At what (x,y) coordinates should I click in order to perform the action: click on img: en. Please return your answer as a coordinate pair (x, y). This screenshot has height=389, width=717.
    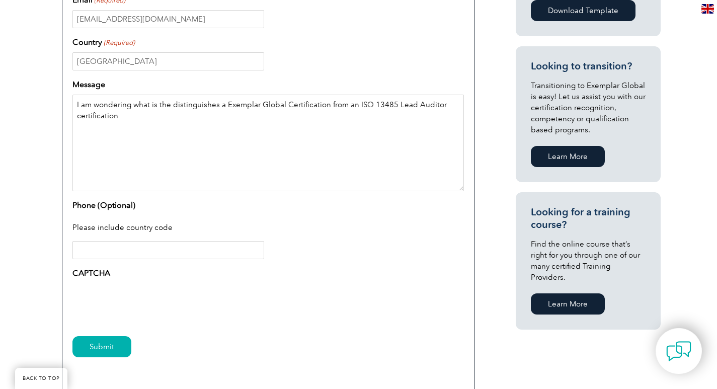
    Looking at the image, I should click on (707, 9).